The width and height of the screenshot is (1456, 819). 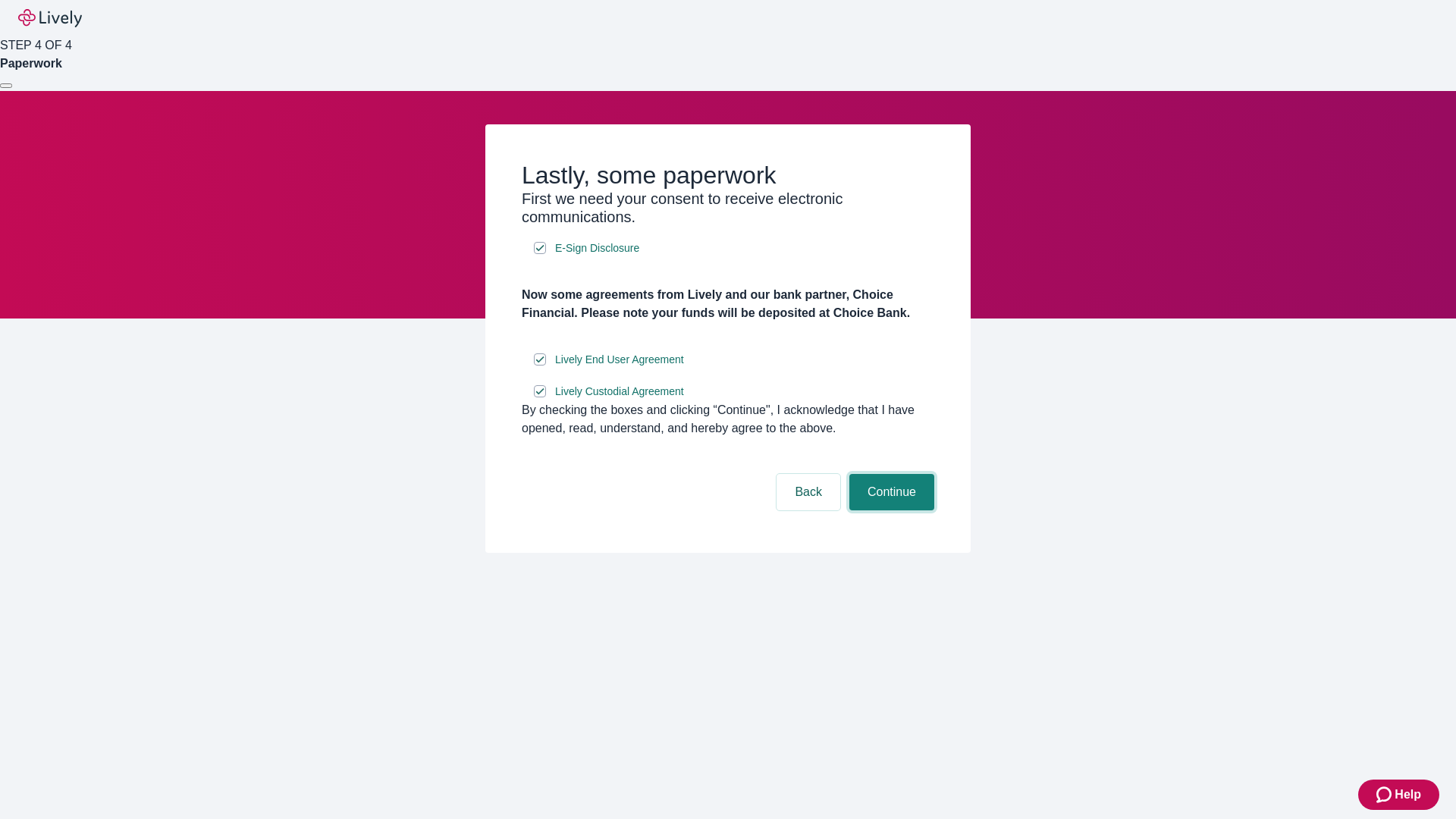 What do you see at coordinates (50, 19) in the screenshot?
I see `img: Lively` at bounding box center [50, 19].